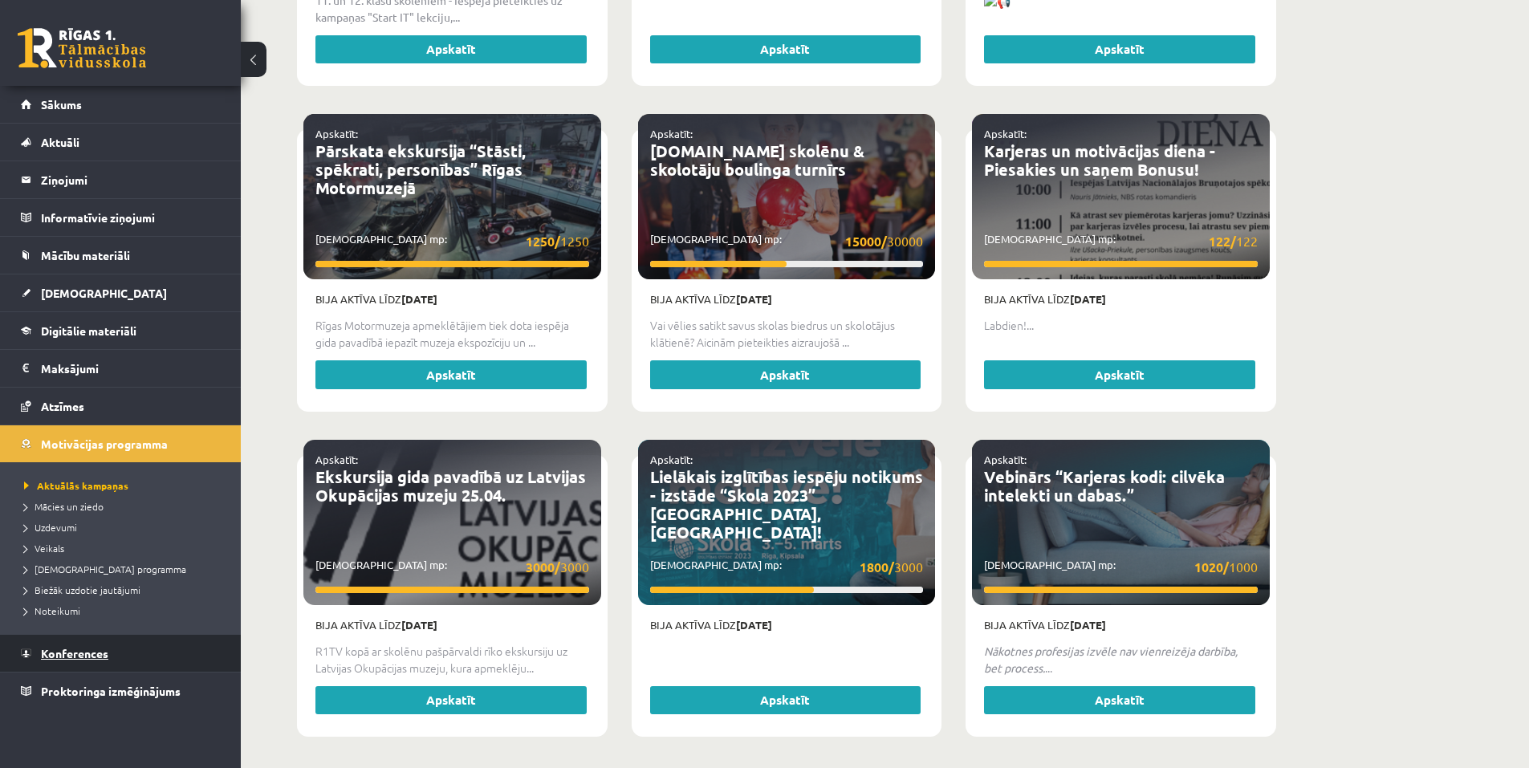 The height and width of the screenshot is (768, 1529). Describe the element at coordinates (1105, 486) in the screenshot. I see `a: Vebinārs “Karjeras kodi: cilvēka intelekti un dabas.”` at that location.